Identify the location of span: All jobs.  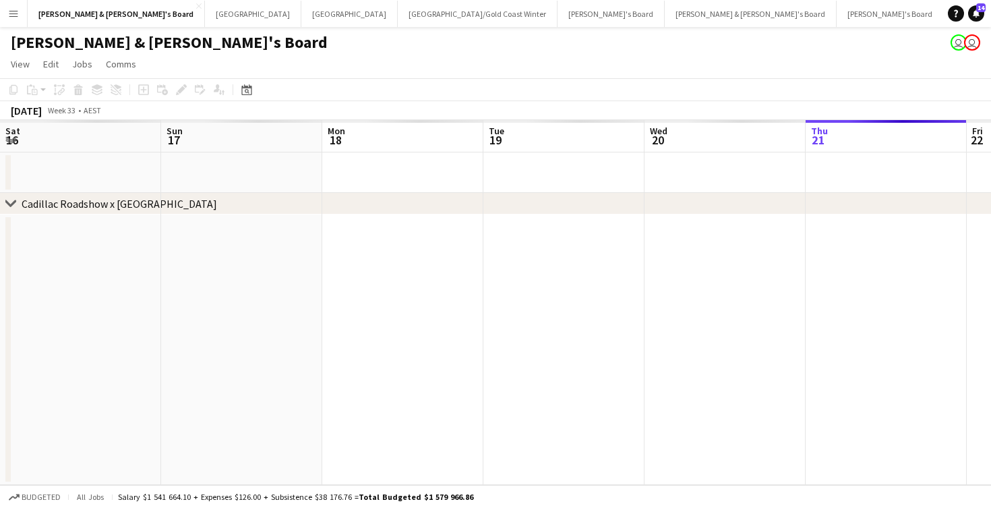
(90, 496).